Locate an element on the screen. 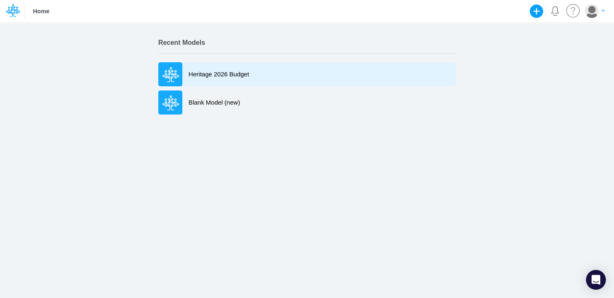  a: Blank Model (new) is located at coordinates (307, 102).